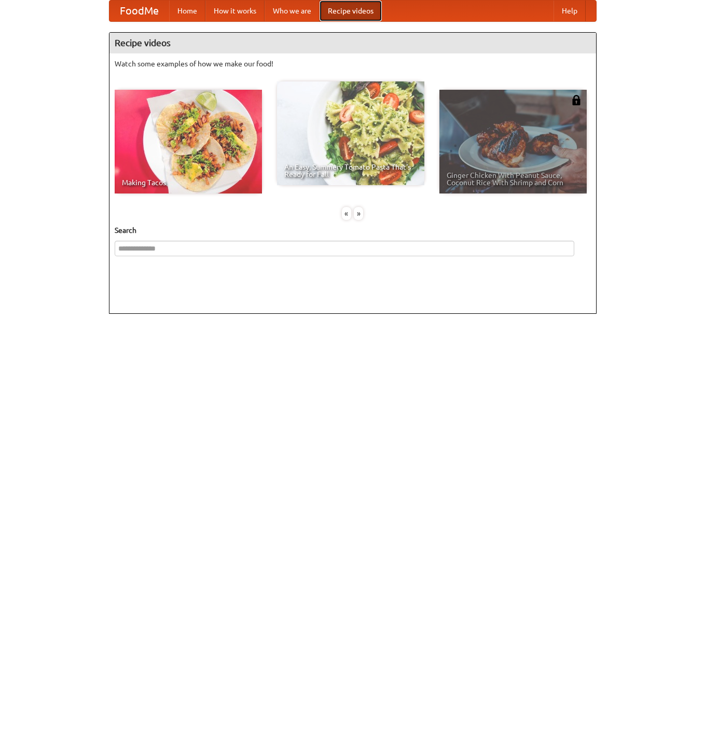 This screenshot has width=705, height=734. What do you see at coordinates (351, 11) in the screenshot?
I see `a: Recipe videos` at bounding box center [351, 11].